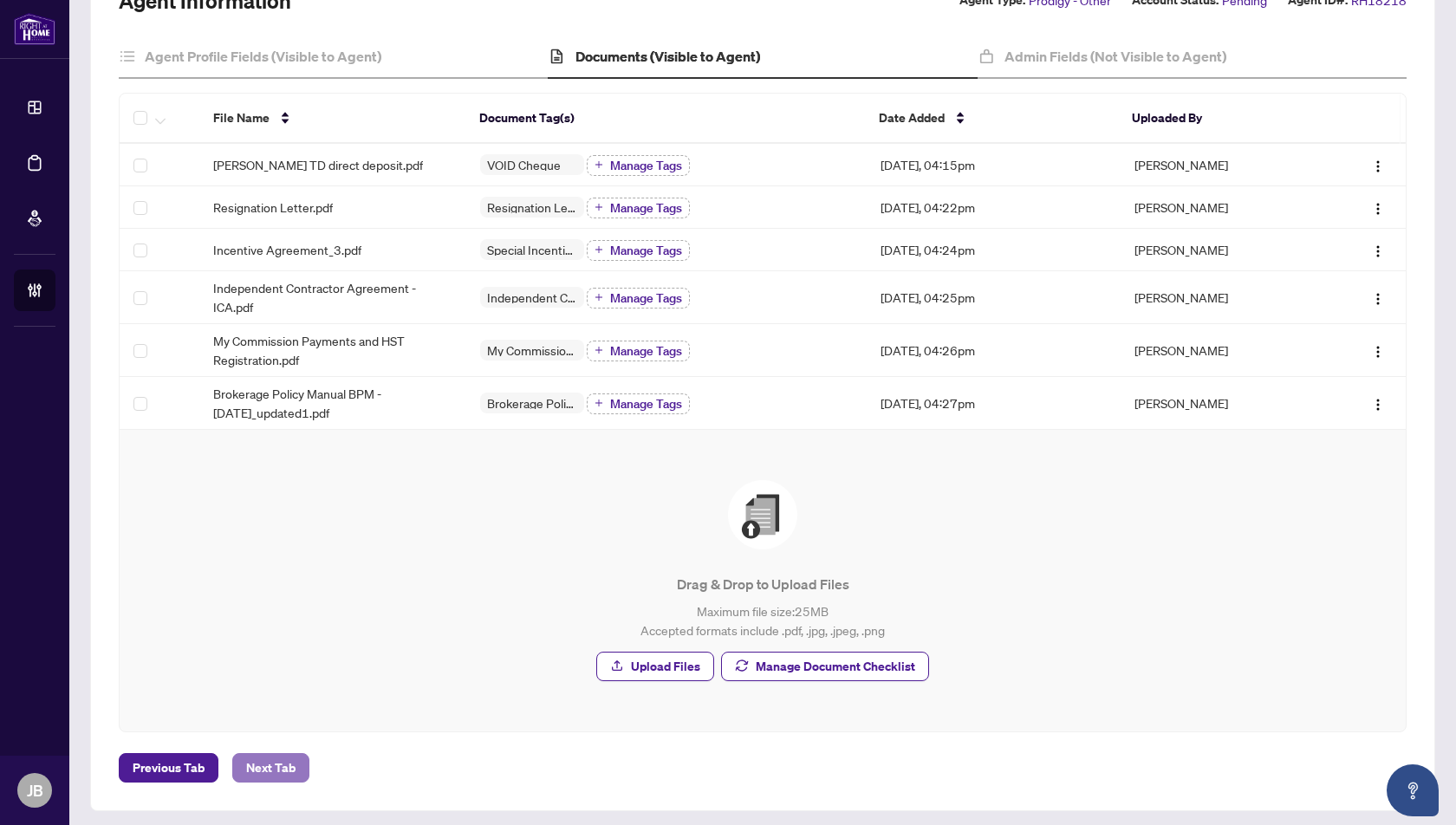 This screenshot has height=825, width=1456. Describe the element at coordinates (763, 580) in the screenshot. I see `span: File UploadDrag & Drop to Upload FilesMaximum file size:25MBAccepted formats include .pdf, .jpg, ...` at that location.